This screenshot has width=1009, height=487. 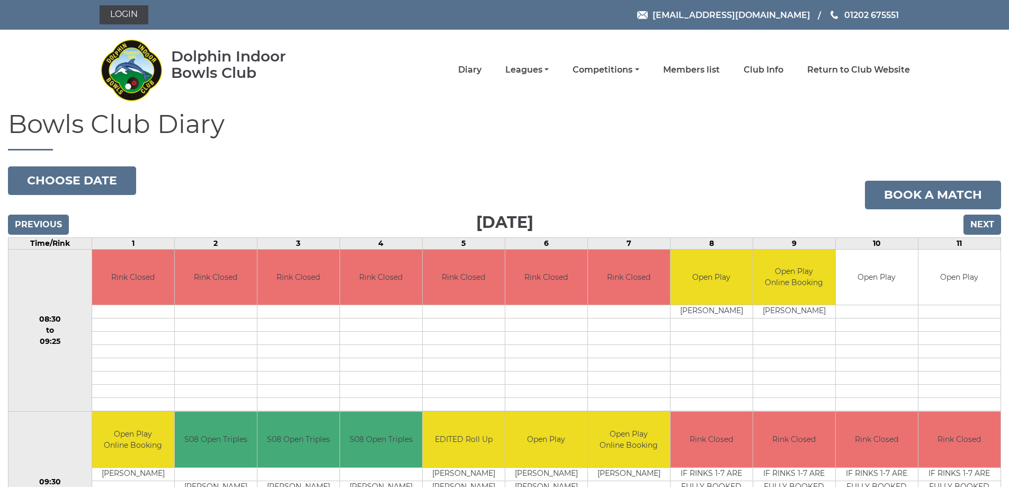 What do you see at coordinates (470, 70) in the screenshot?
I see `a: Diary` at bounding box center [470, 70].